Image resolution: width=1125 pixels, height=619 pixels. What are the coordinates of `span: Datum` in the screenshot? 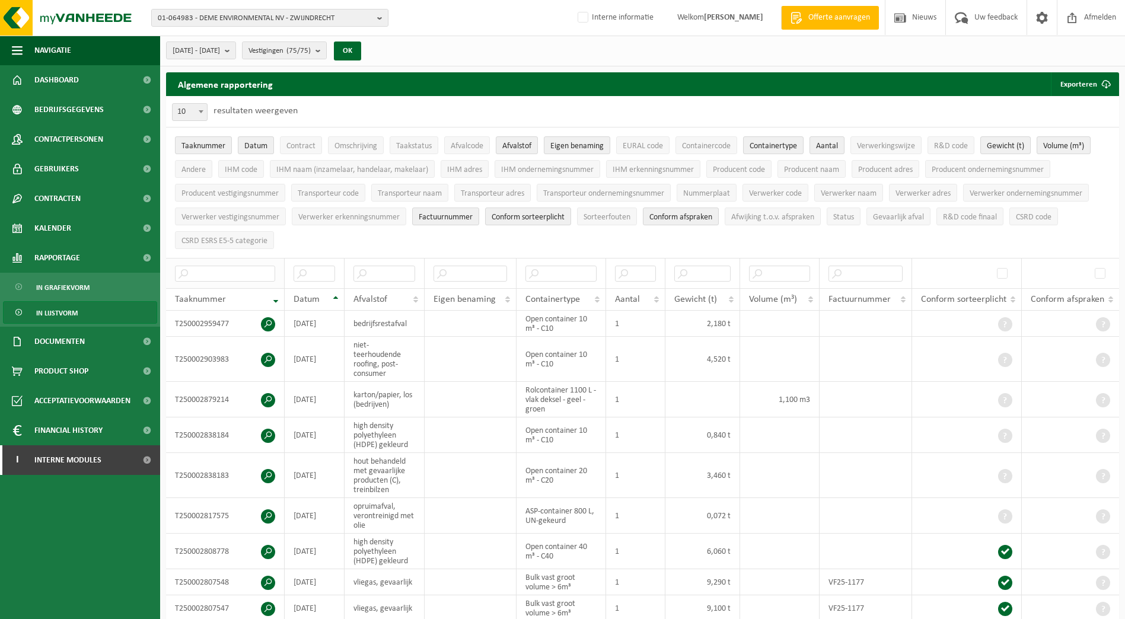 It's located at (256, 146).